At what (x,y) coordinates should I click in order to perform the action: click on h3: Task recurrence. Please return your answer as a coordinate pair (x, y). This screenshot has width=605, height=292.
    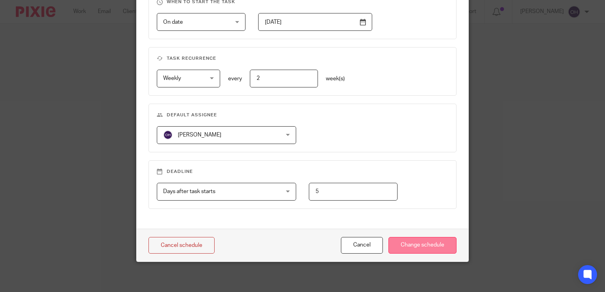
    Looking at the image, I should click on (302, 59).